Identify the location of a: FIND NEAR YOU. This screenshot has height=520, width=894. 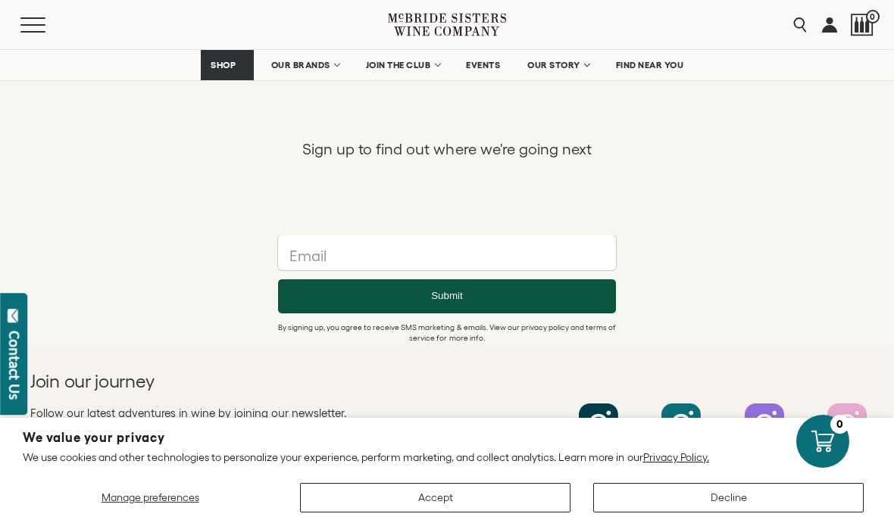
(650, 65).